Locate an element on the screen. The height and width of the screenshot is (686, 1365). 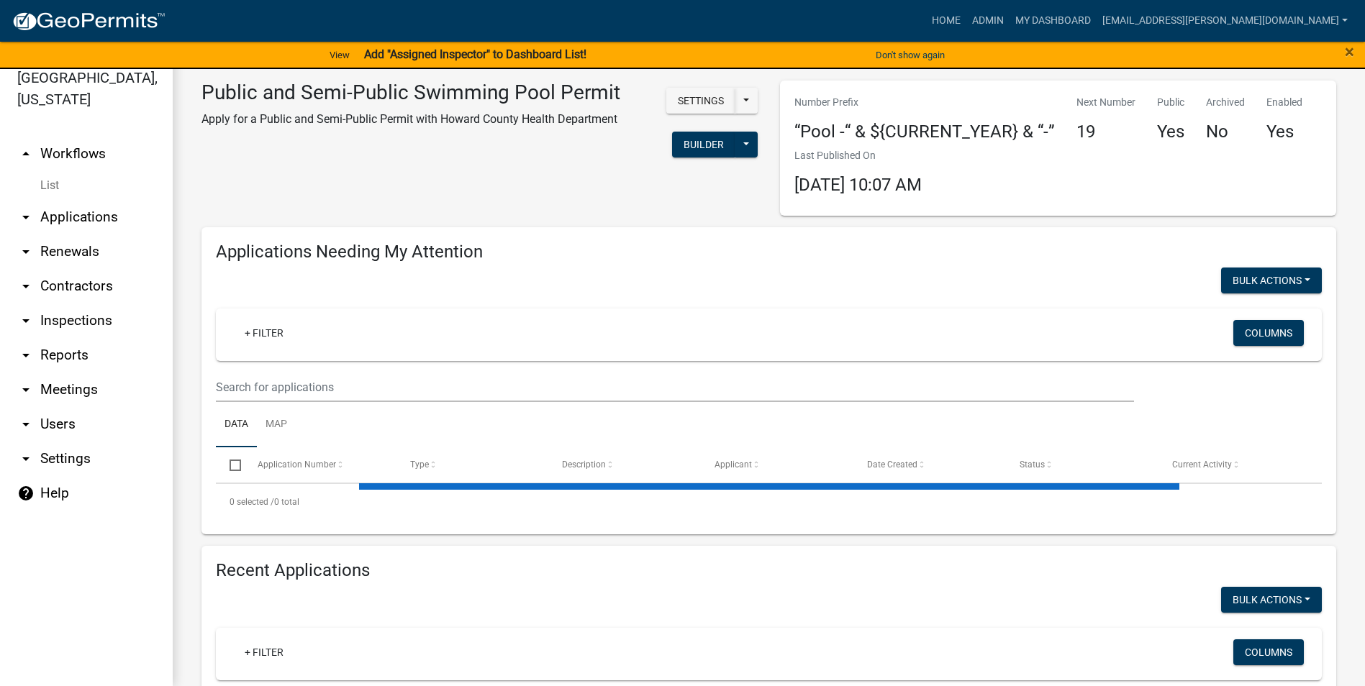
input: Search for applications is located at coordinates (675, 387).